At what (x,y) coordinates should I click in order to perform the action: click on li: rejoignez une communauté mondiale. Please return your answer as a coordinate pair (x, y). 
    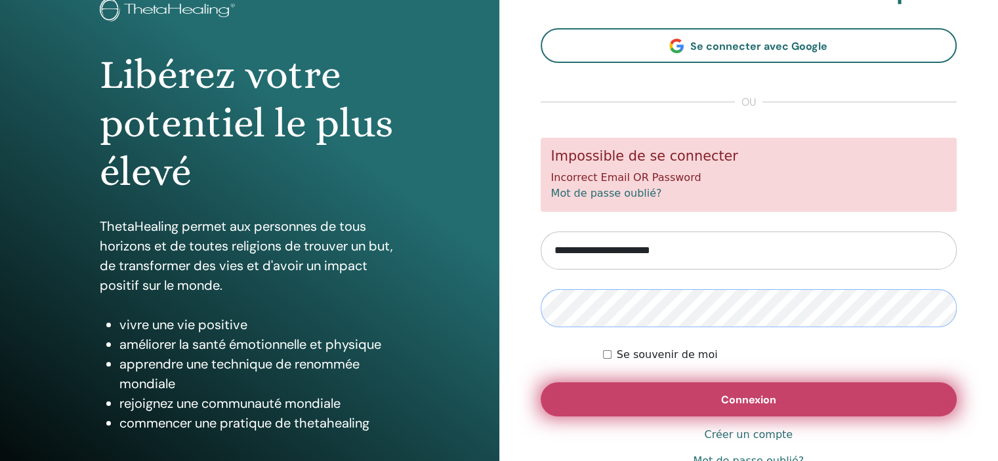
    Looking at the image, I should click on (259, 404).